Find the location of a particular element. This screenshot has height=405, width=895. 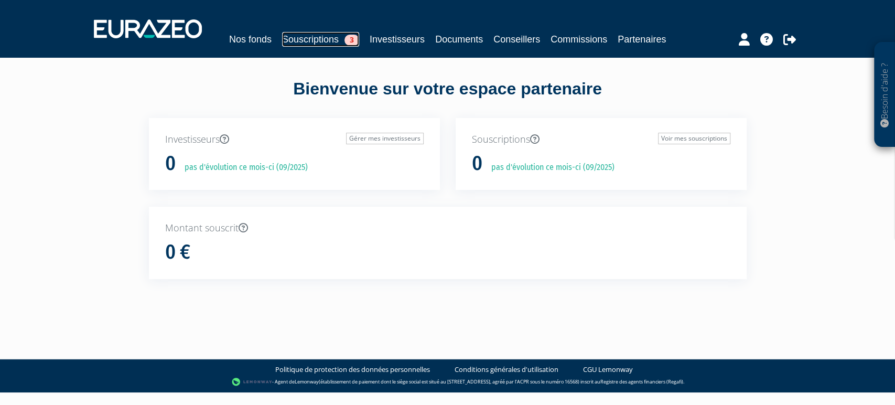

a: Lemonway is located at coordinates (307, 381).